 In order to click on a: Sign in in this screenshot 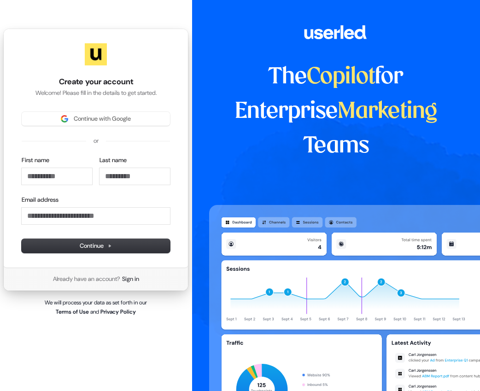, I will do `click(130, 279)`.